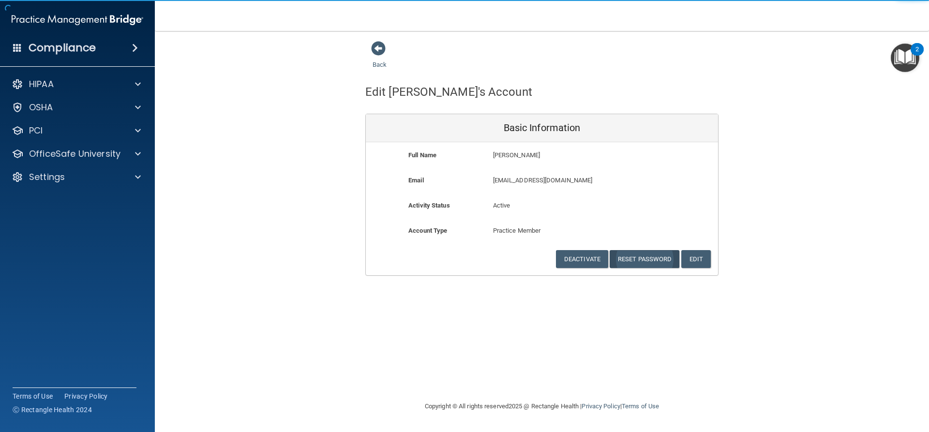 The width and height of the screenshot is (929, 432). What do you see at coordinates (905, 58) in the screenshot?
I see `button: Open Resource Center, 2 new notifications` at bounding box center [905, 58].